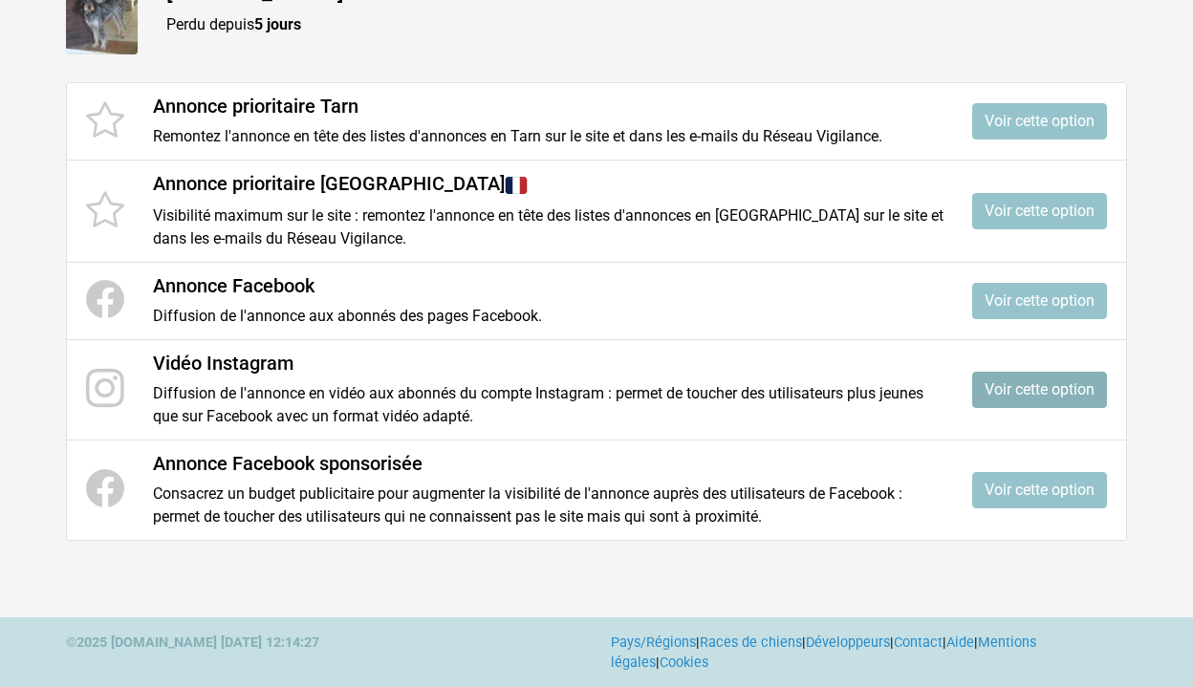 The width and height of the screenshot is (1193, 687). Describe the element at coordinates (548, 316) in the screenshot. I see `p: Diffusion de l'annonce aux abonnés des pages Facebook.` at that location.